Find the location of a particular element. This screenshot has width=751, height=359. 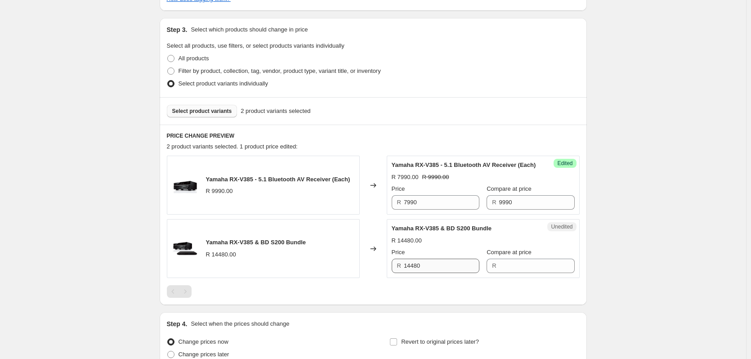

p: Select when the prices should change is located at coordinates (240, 324).